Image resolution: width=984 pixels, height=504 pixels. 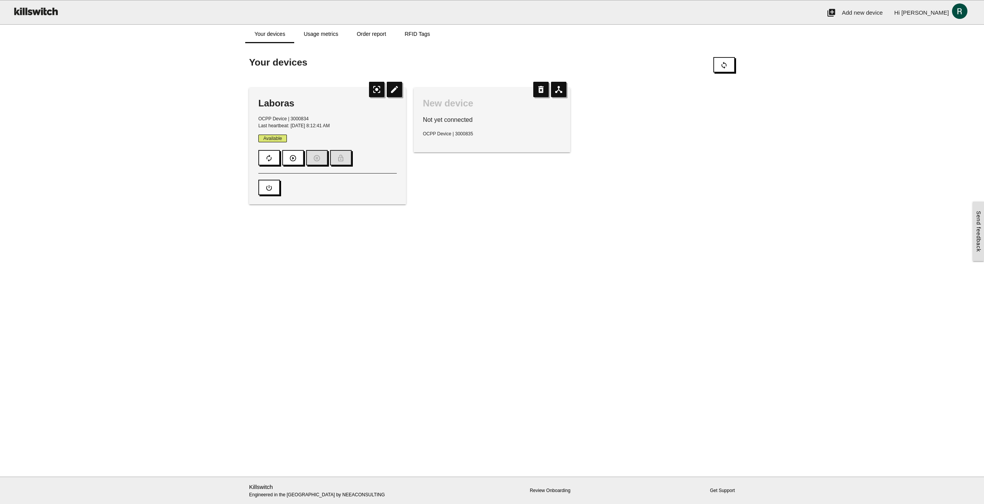 What do you see at coordinates (550, 490) in the screenshot?
I see `a: Review Onboarding` at bounding box center [550, 490].